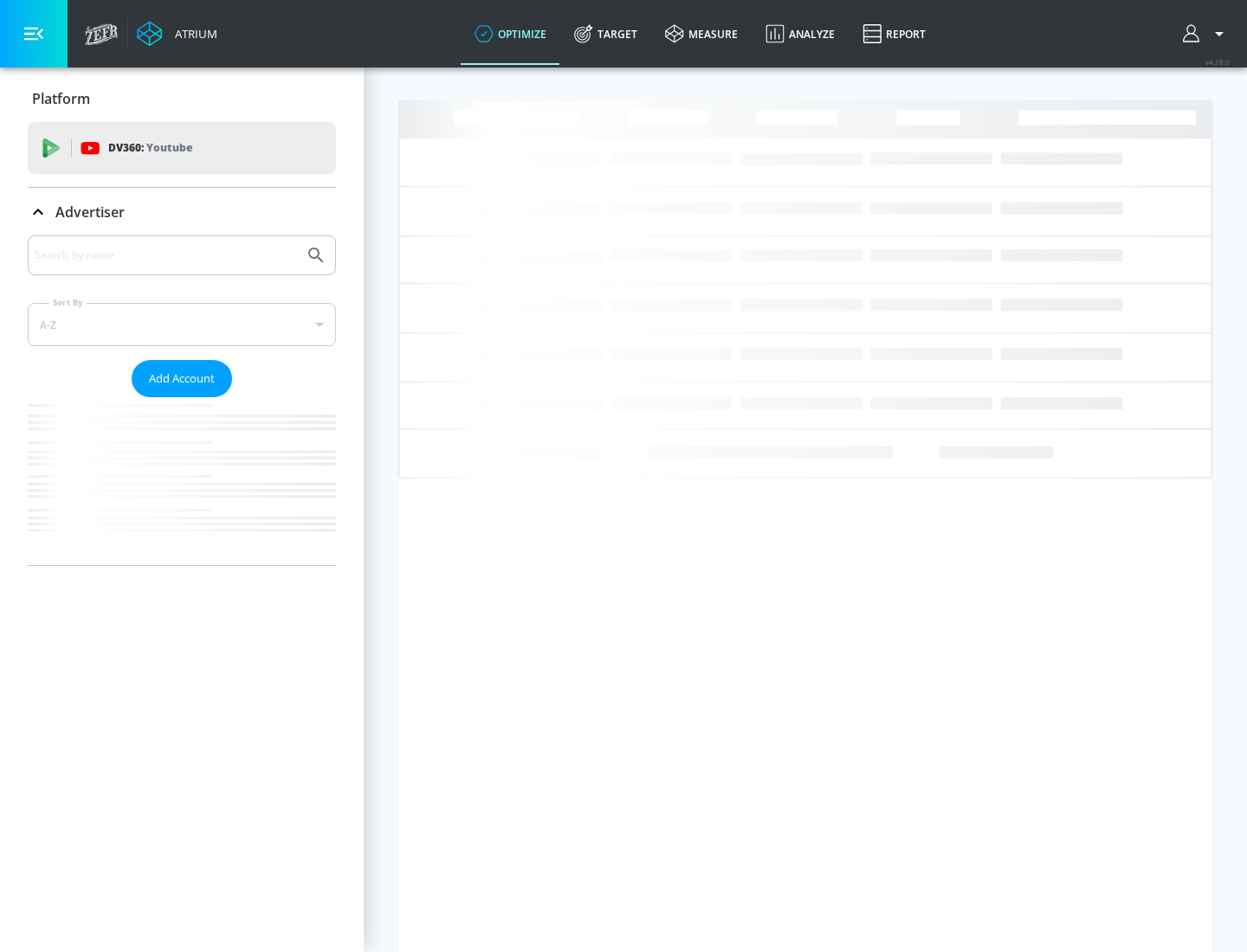 The image size is (1247, 952). What do you see at coordinates (61, 99) in the screenshot?
I see `p: Platform` at bounding box center [61, 99].